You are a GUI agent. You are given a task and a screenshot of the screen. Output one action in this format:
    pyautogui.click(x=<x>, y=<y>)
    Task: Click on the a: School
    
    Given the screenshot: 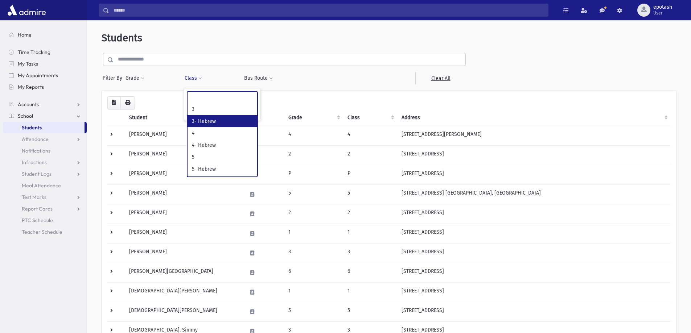 What is the action you would take?
    pyautogui.click(x=45, y=116)
    